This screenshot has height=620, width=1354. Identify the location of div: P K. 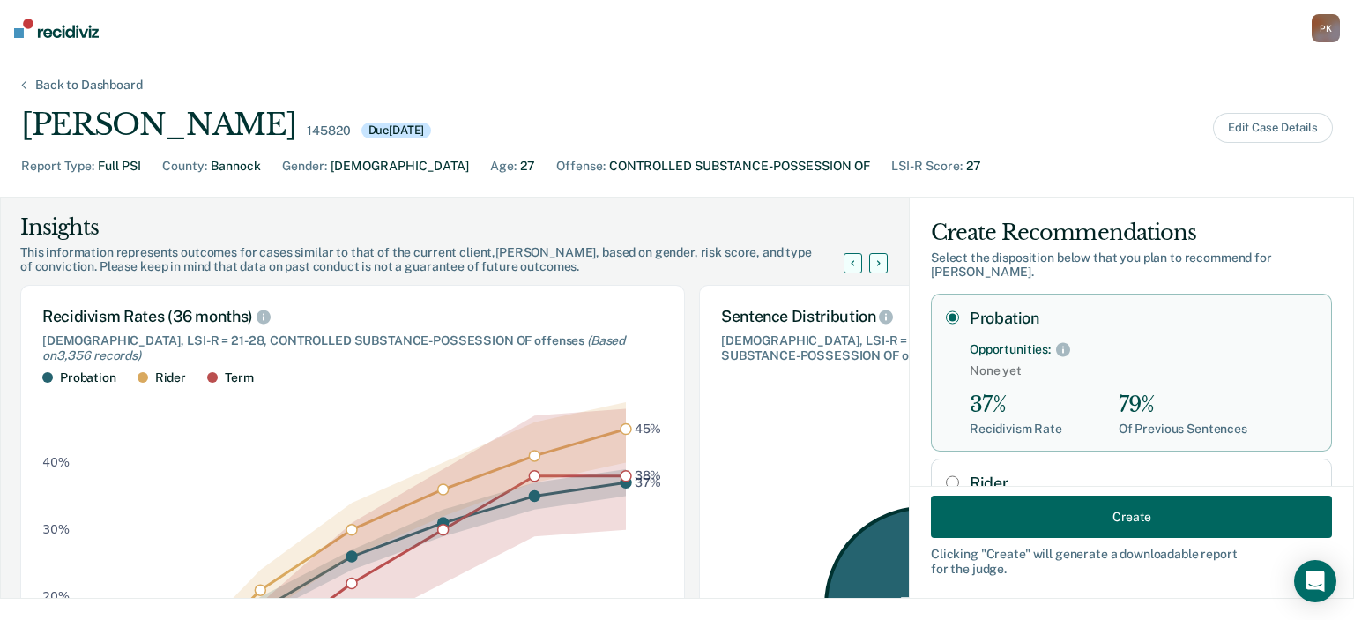
(1326, 28).